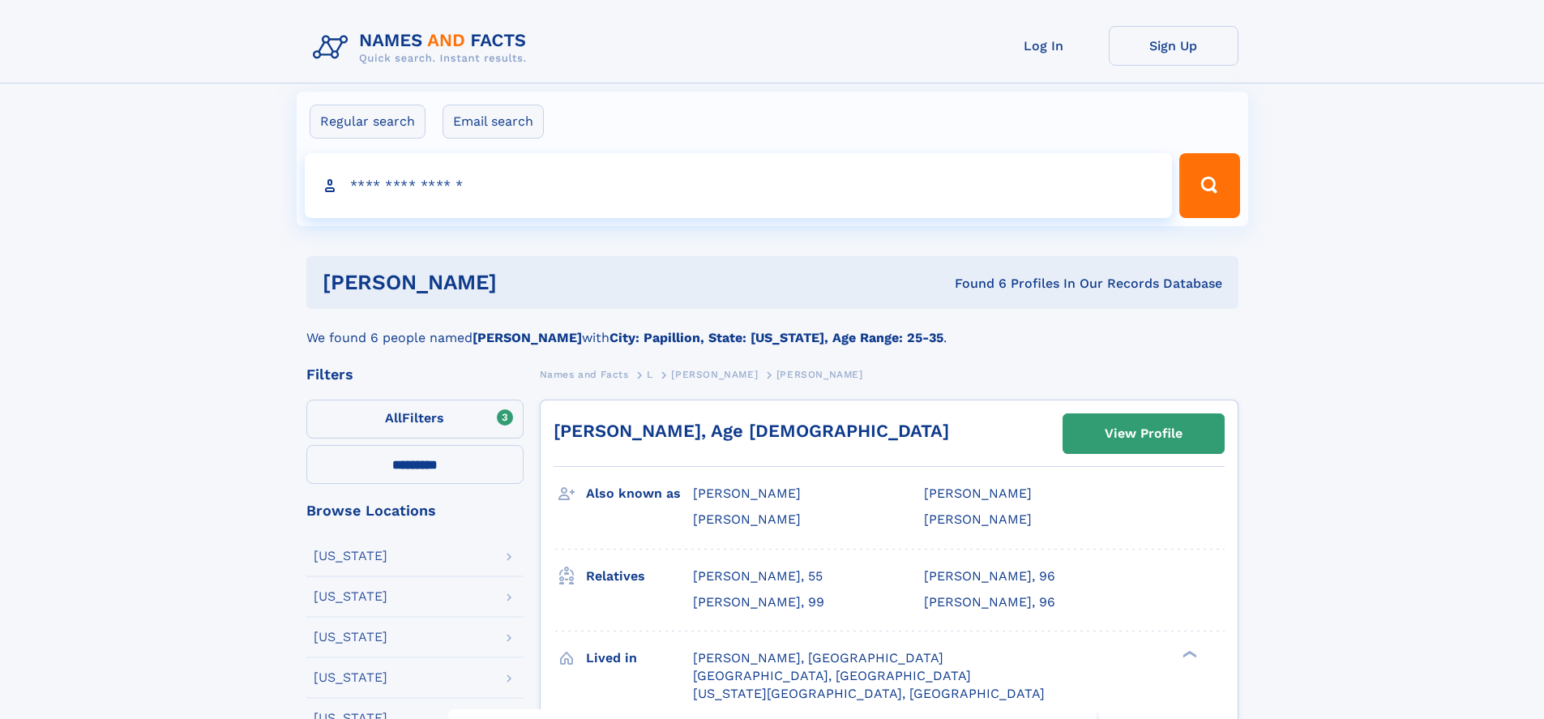 The image size is (1544, 719). Describe the element at coordinates (393, 417) in the screenshot. I see `span: All` at that location.